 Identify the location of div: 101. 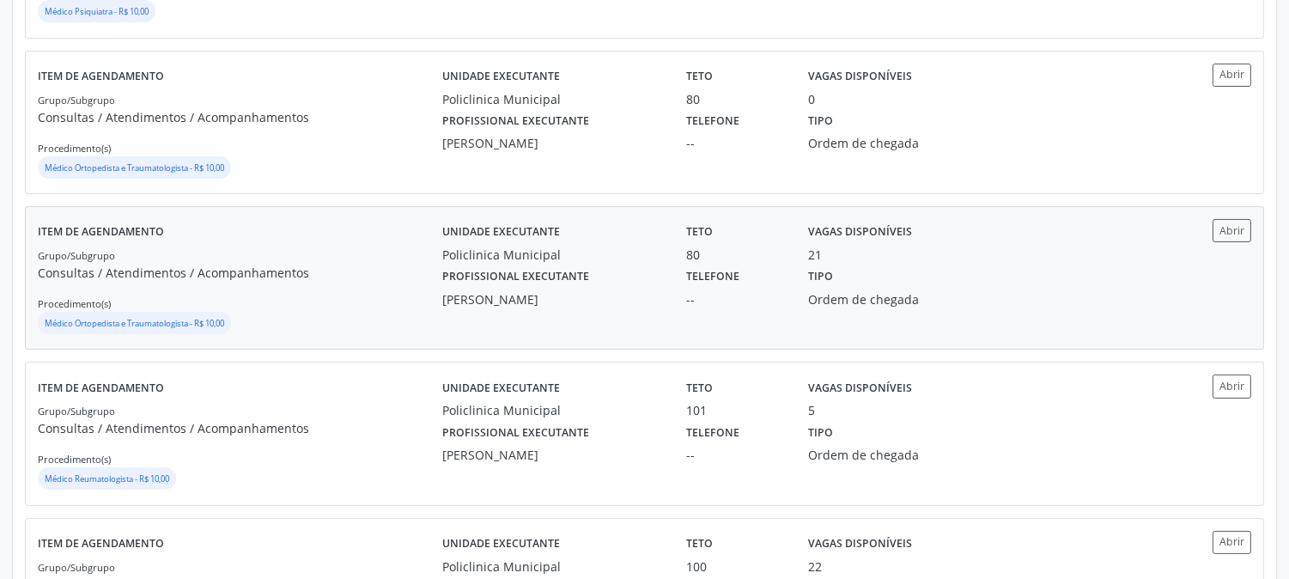
(735, 410).